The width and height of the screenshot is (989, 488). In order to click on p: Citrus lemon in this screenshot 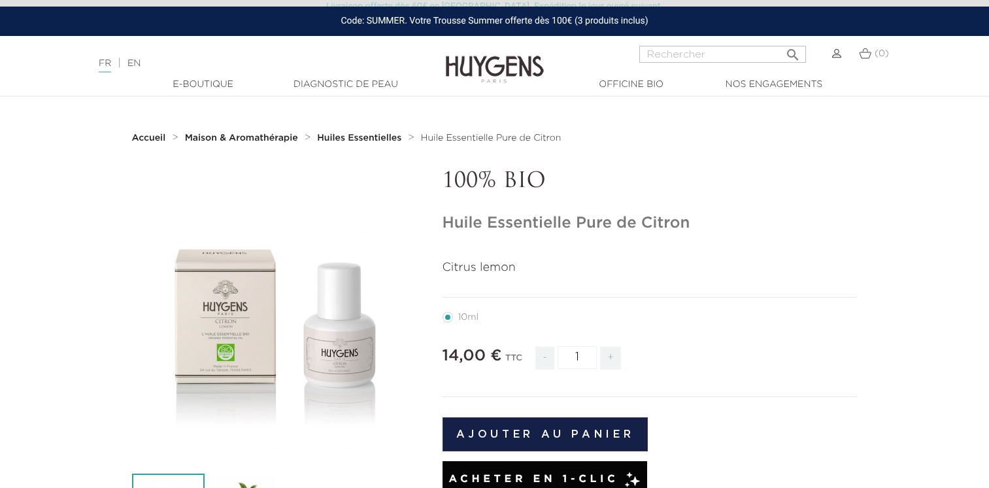, I will do `click(650, 267)`.